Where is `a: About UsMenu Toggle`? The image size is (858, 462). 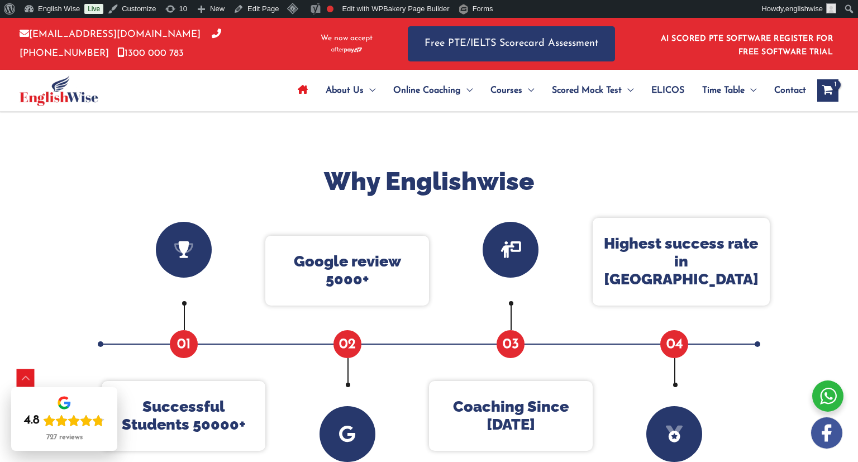
a: About UsMenu Toggle is located at coordinates (350, 90).